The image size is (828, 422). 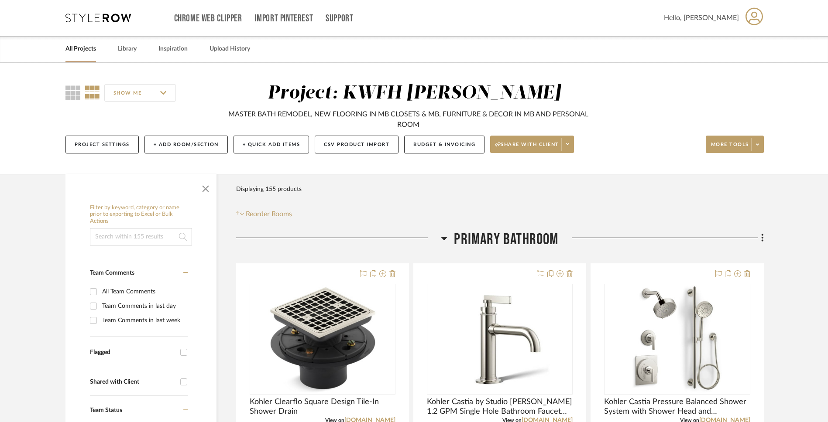 What do you see at coordinates (527, 148) in the screenshot?
I see `span: Share with client` at bounding box center [527, 148].